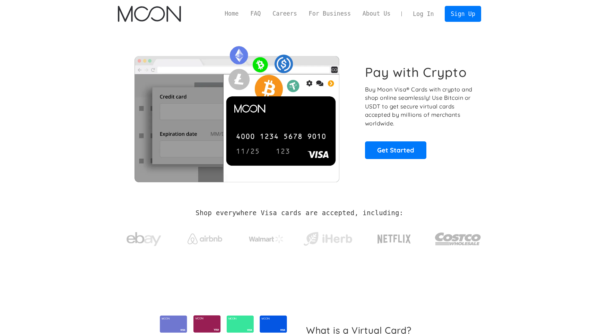  I want to click on a: home, so click(149, 14).